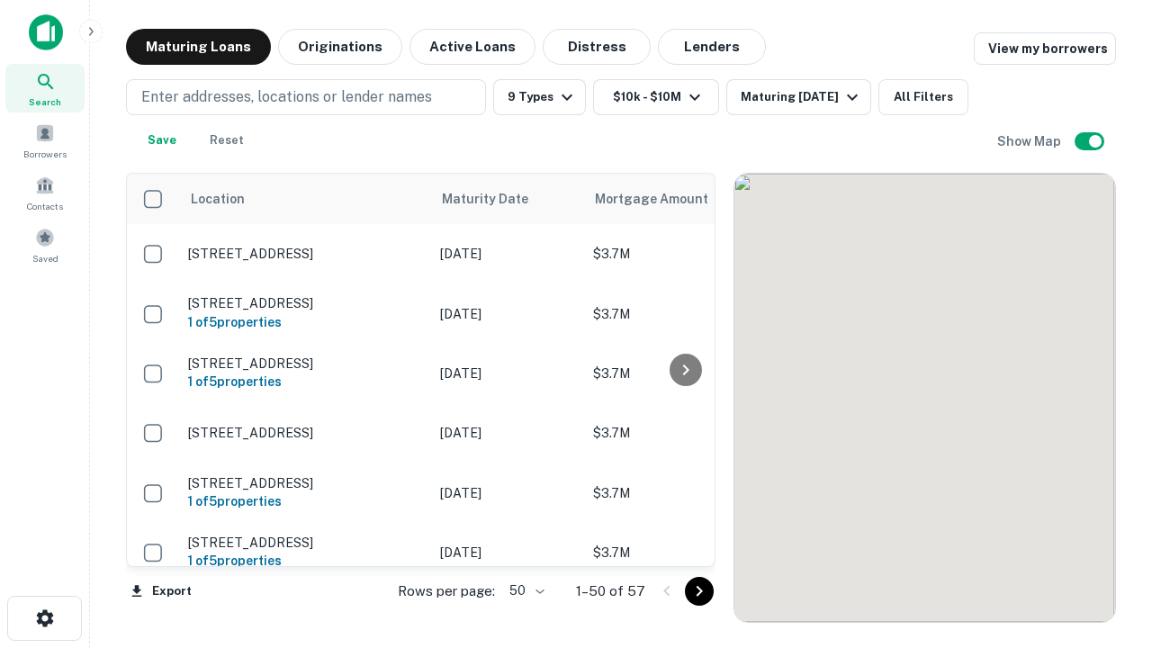 This screenshot has width=1152, height=648. Describe the element at coordinates (45, 140) in the screenshot. I see `a: Borrowers` at that location.